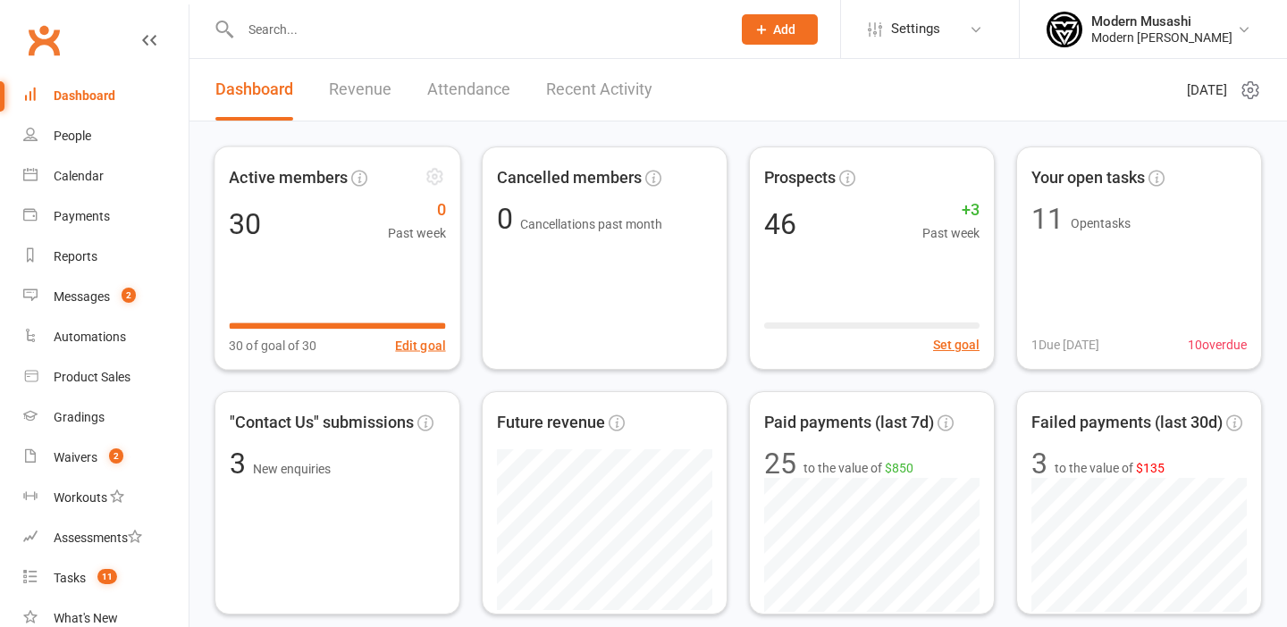  What do you see at coordinates (591, 224) in the screenshot?
I see `span: Cancellations past month` at bounding box center [591, 224].